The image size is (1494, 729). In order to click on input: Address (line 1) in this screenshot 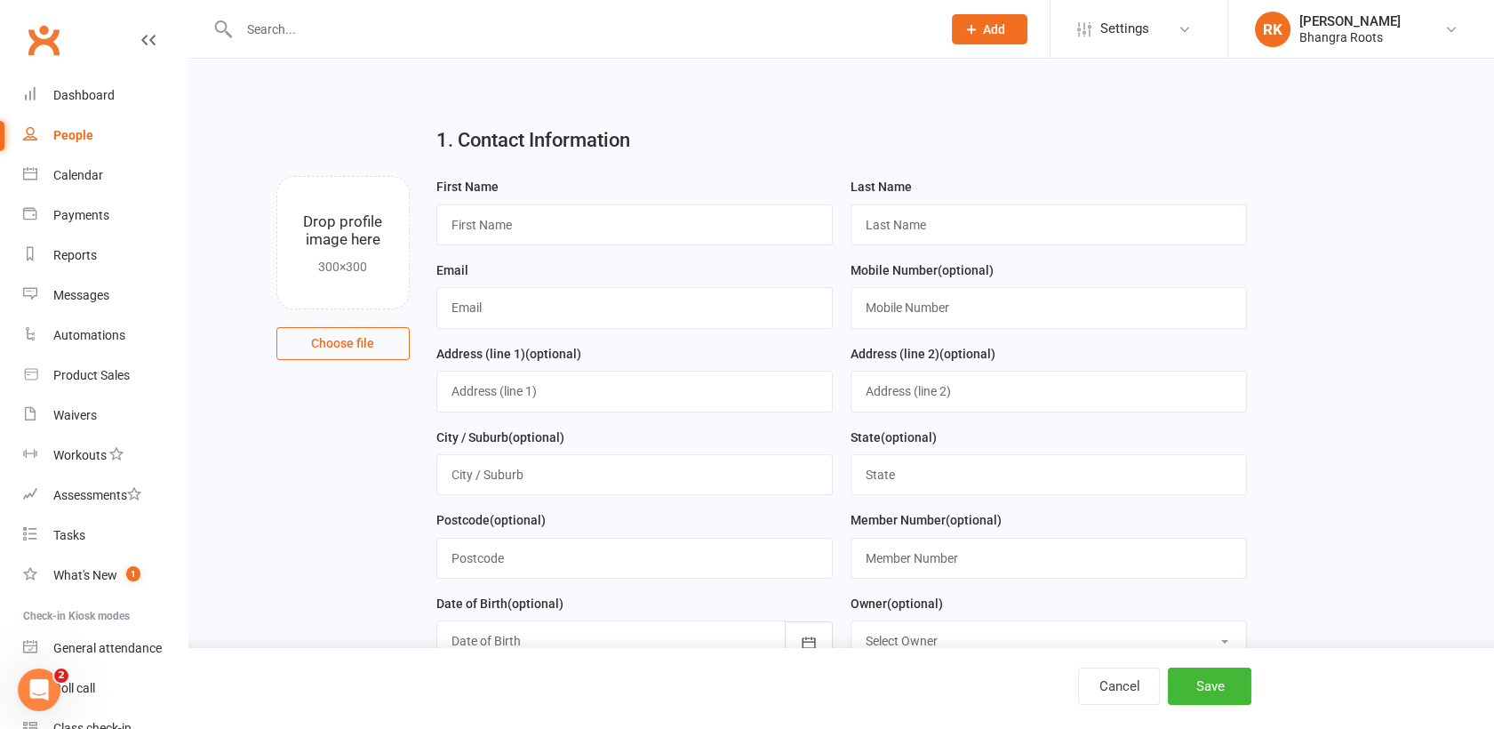, I will do `click(635, 391)`.